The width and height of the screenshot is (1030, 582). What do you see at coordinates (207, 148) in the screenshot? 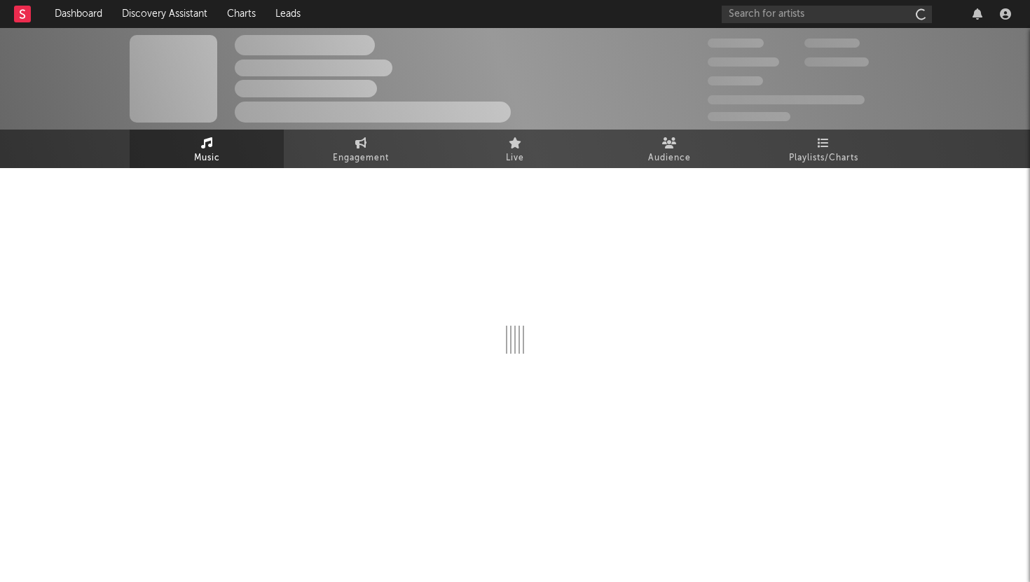
I see `a: Music` at bounding box center [207, 148].